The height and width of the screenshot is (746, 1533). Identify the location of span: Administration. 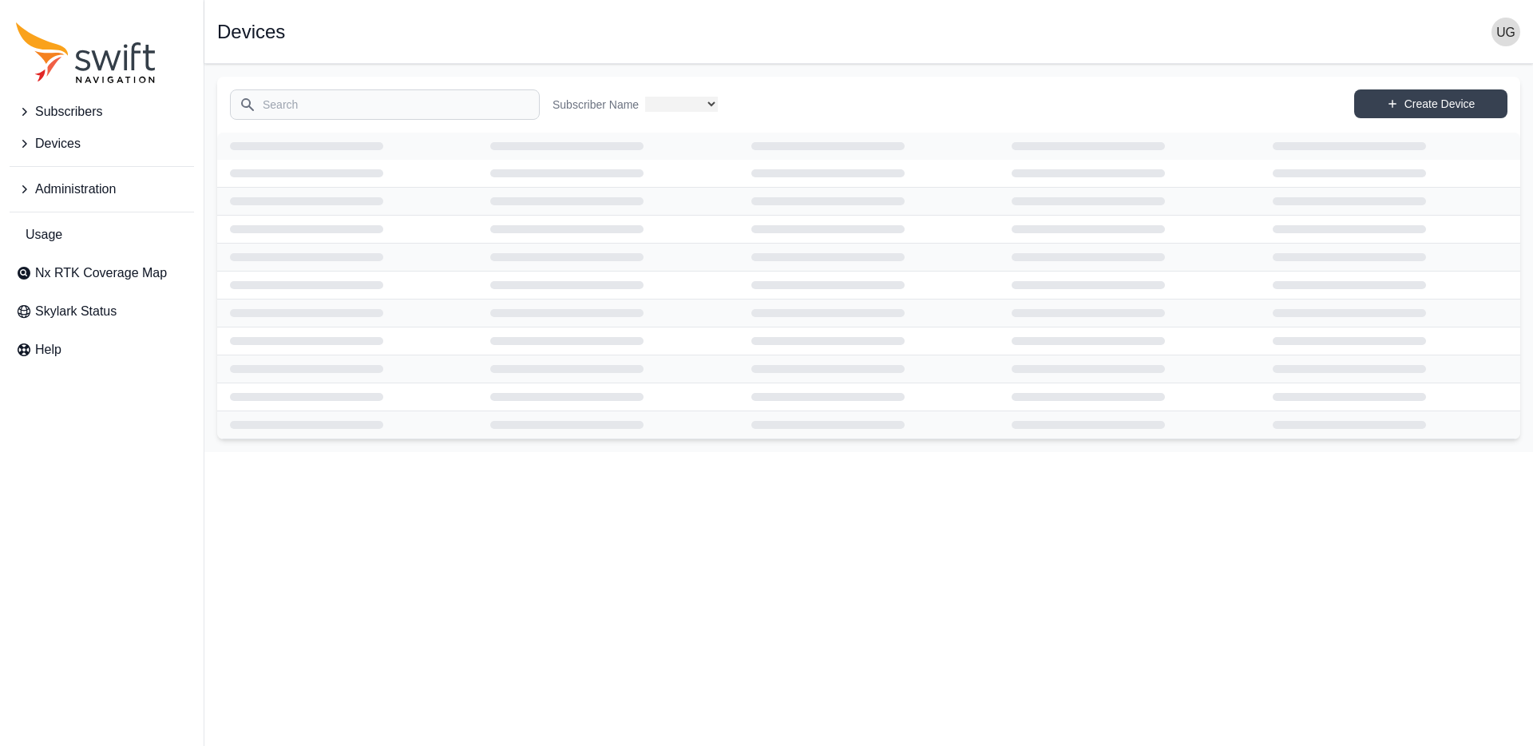
(75, 189).